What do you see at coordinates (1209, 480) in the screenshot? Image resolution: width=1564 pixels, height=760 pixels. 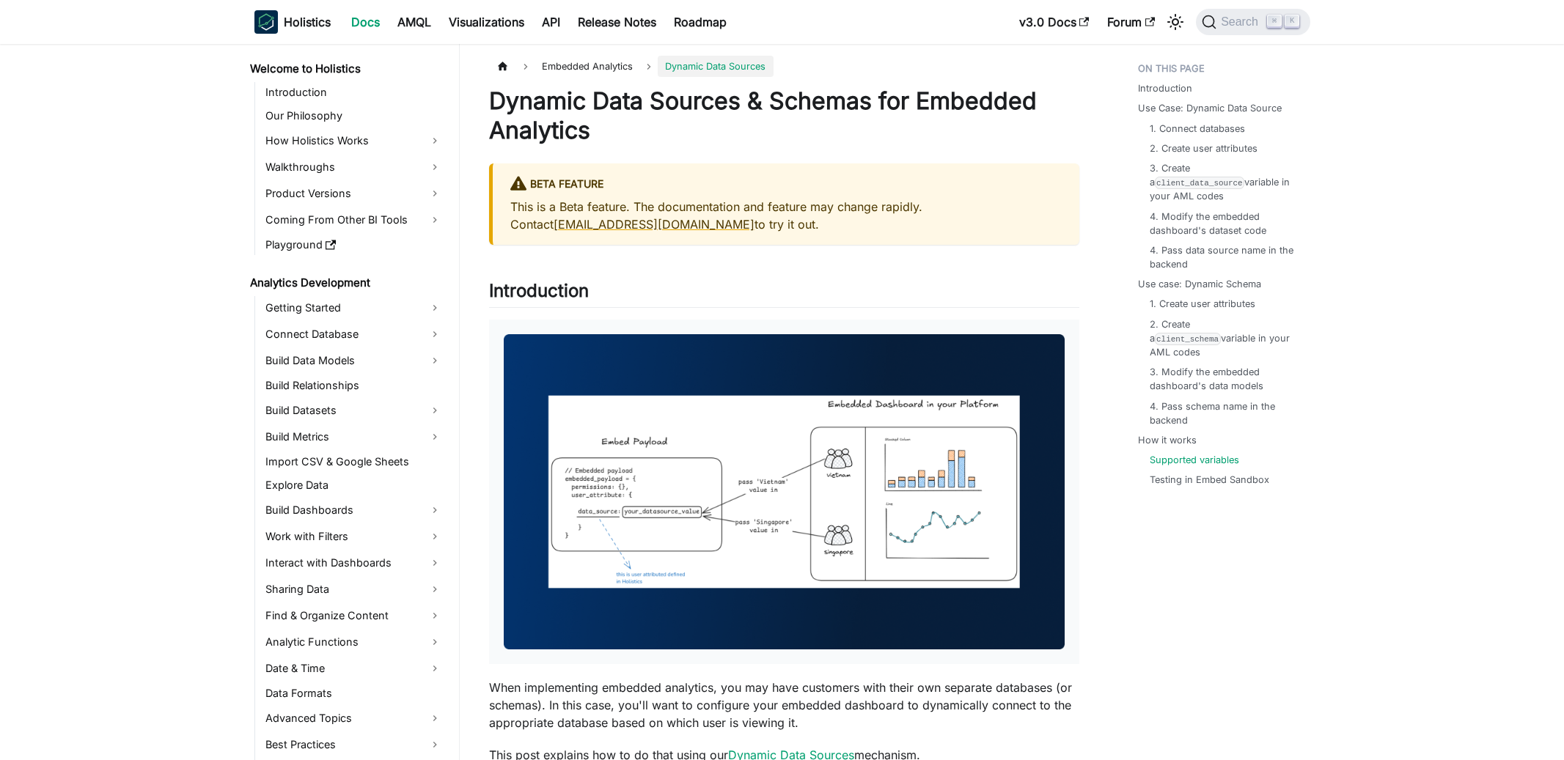 I see `a: Testing in Embed Sandbox` at bounding box center [1209, 480].